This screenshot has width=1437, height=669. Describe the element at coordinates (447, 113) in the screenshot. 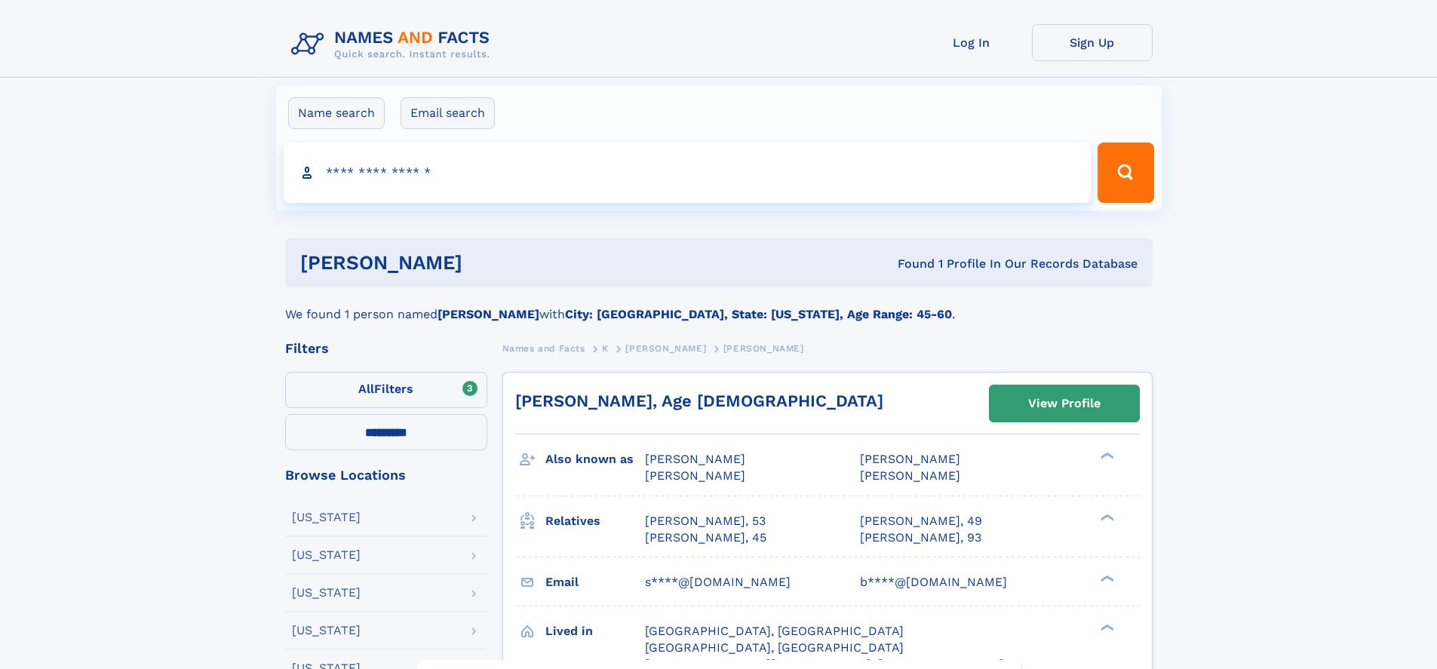

I see `label: Email search` at that location.